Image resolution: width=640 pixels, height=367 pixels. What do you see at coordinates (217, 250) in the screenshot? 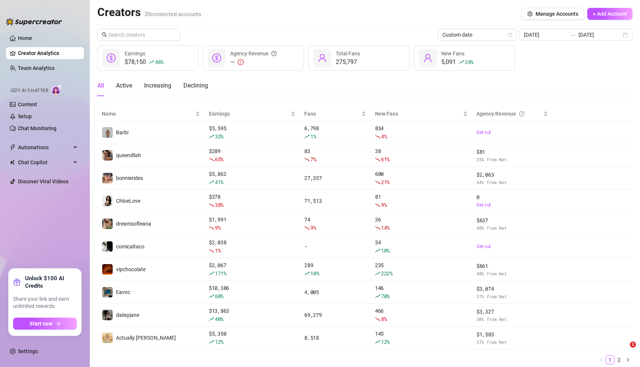
I see `span: 1 %` at bounding box center [217, 250].